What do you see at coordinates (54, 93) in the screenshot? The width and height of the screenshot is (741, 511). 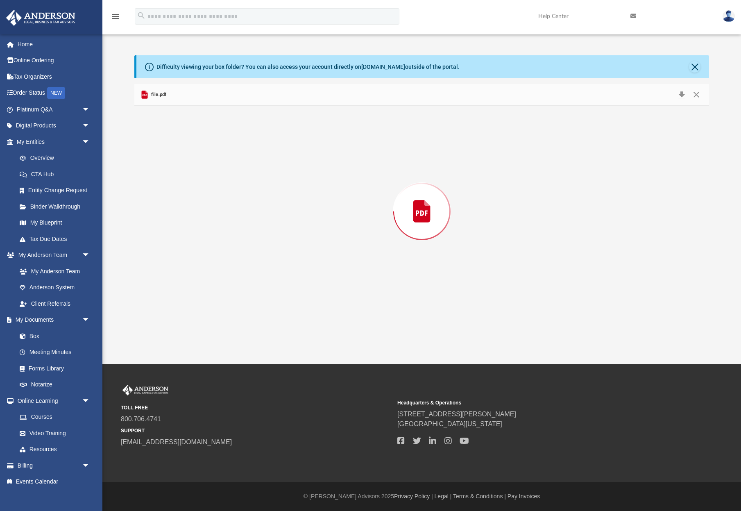 I see `a: Order StatusNEW` at bounding box center [54, 93].